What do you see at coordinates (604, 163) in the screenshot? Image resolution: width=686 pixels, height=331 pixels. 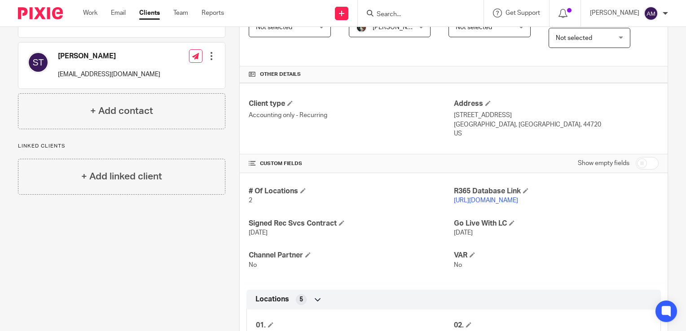 I see `label: Show empty fields` at bounding box center [604, 163].